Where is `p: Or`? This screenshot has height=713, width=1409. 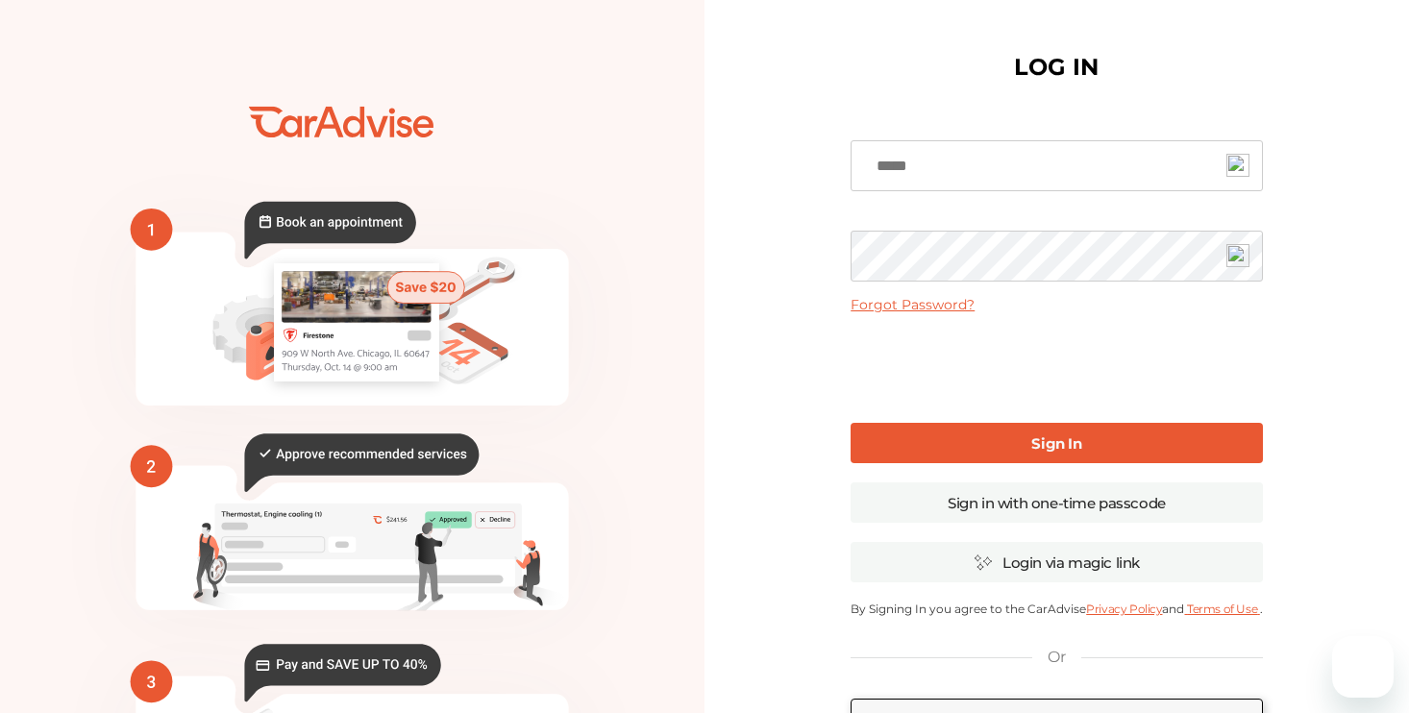 p: Or is located at coordinates (1056, 657).